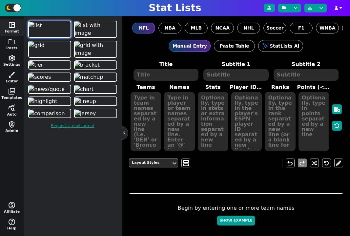 The image size is (350, 236). What do you see at coordinates (84, 89) in the screenshot?
I see `img: chart` at bounding box center [84, 89].